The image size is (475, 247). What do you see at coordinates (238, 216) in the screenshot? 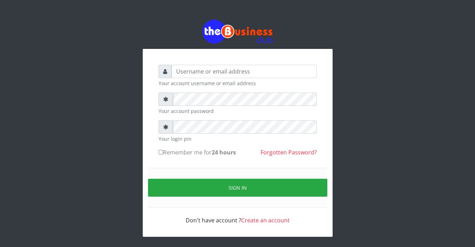
I see `div: Don't have account ?` at bounding box center [238, 216].